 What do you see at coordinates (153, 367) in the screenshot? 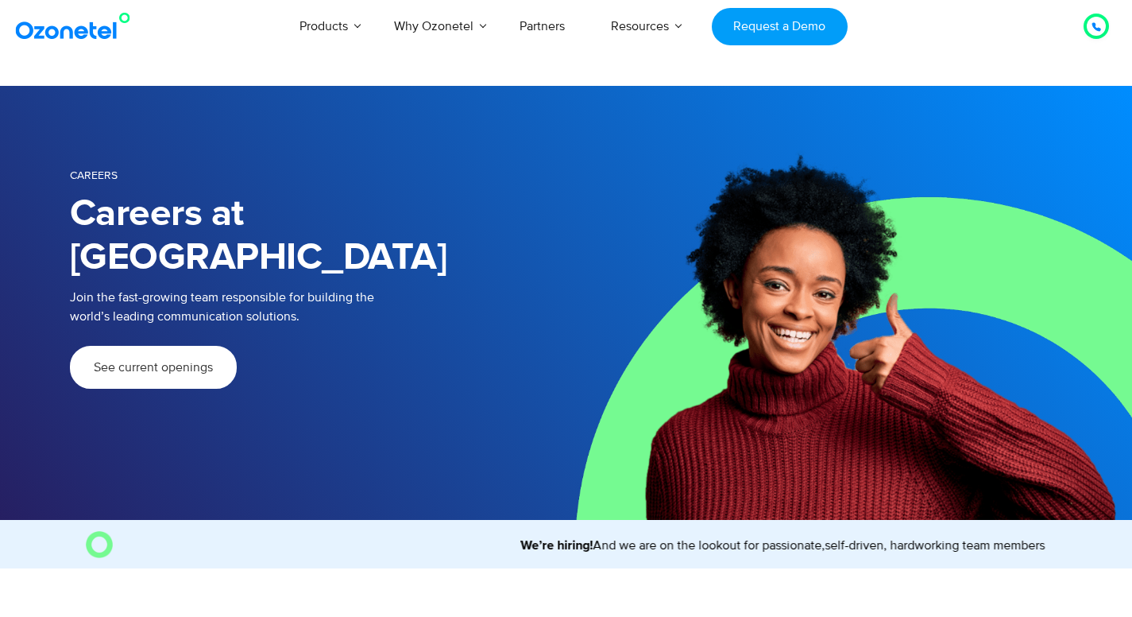
I see `span: See current openings` at bounding box center [153, 367].